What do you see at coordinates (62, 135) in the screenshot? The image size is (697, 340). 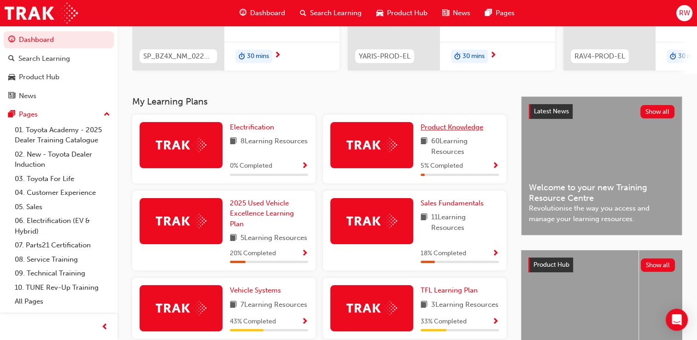 I see `a: 01. Toyota Academy - 2025 Dealer Training Catalogue` at bounding box center [62, 135].